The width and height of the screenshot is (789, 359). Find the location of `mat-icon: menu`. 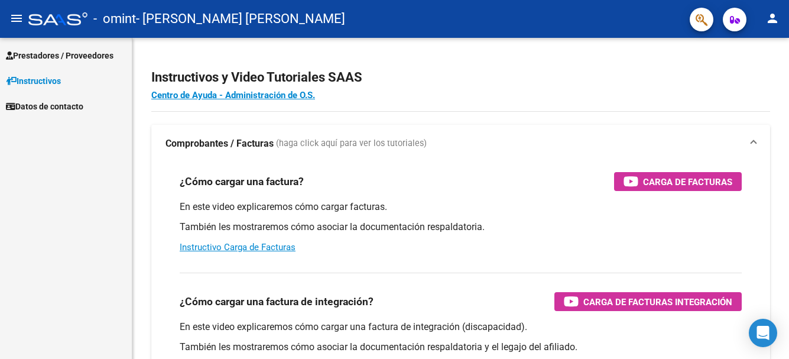

mat-icon: menu is located at coordinates (17, 18).